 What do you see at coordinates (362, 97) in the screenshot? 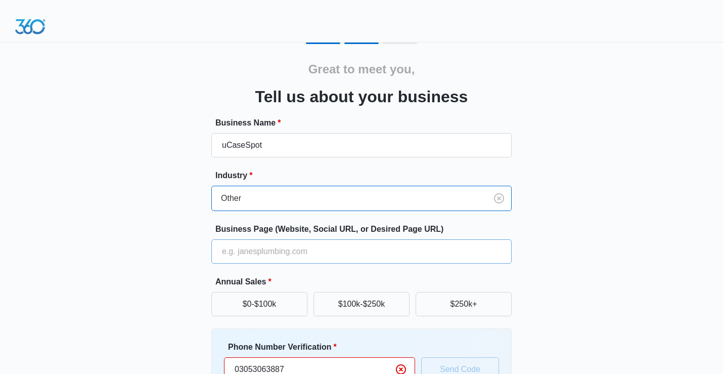
I see `h3: Tell us about your business` at bounding box center [362, 97].